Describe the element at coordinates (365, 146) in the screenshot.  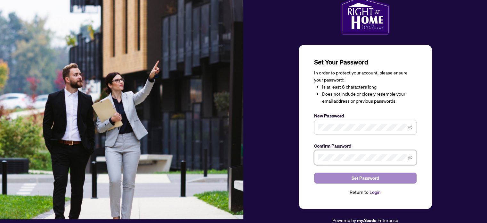
I see `label: Confirm Password` at that location.